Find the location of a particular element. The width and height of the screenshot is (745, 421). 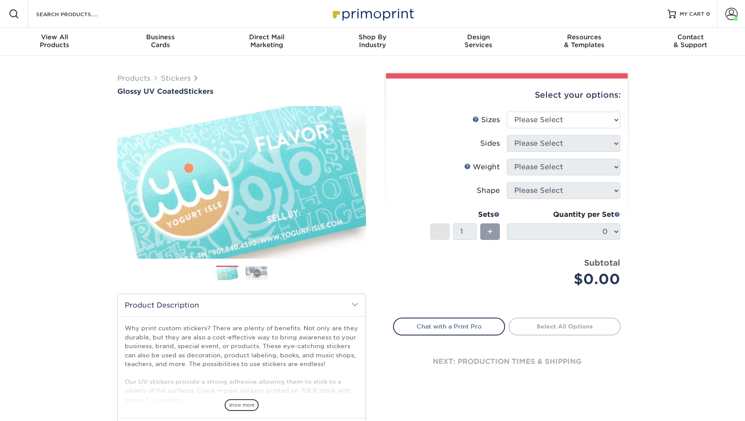

div: Sides is located at coordinates (490, 144).